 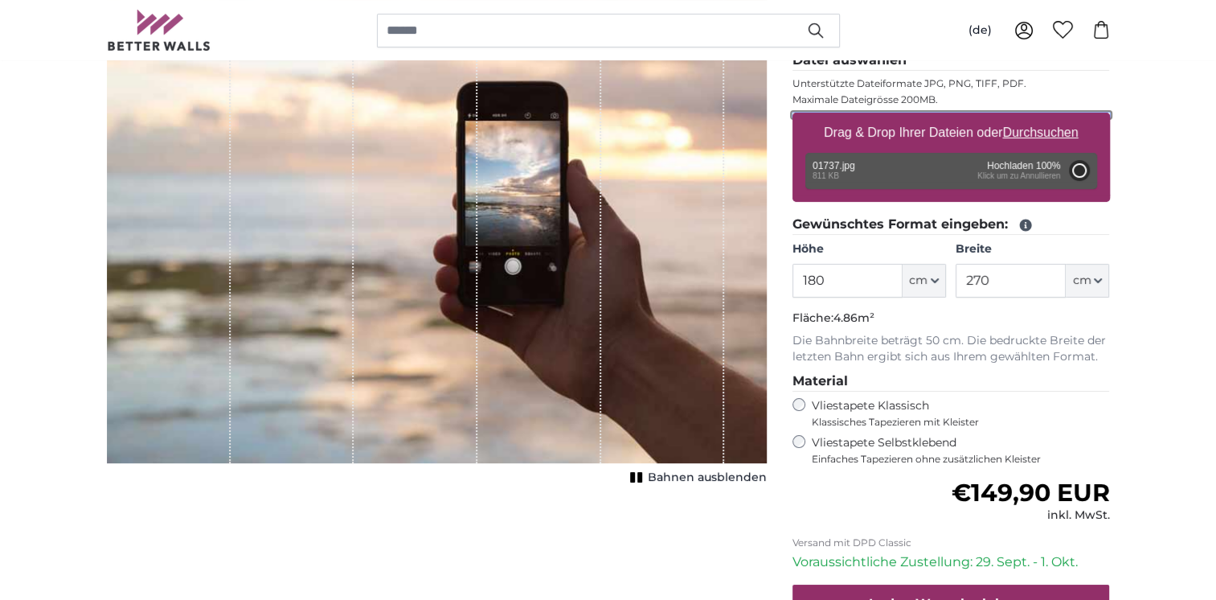 I want to click on label: Vliestapete Klassisch, so click(x=954, y=413).